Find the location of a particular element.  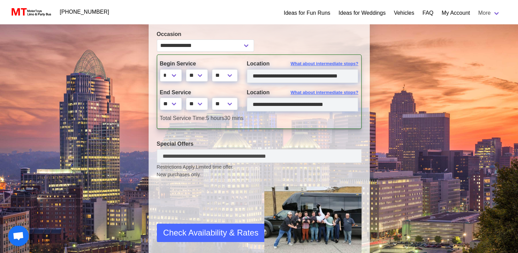

label: Special Offers is located at coordinates (259, 144).